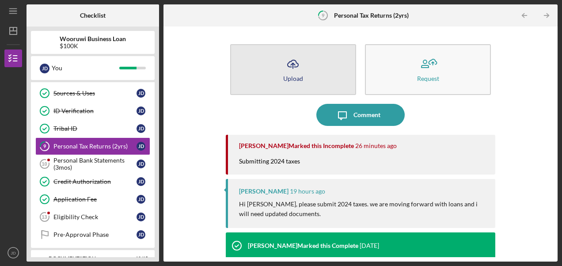 The width and height of the screenshot is (562, 266). I want to click on b: Checklist, so click(93, 15).